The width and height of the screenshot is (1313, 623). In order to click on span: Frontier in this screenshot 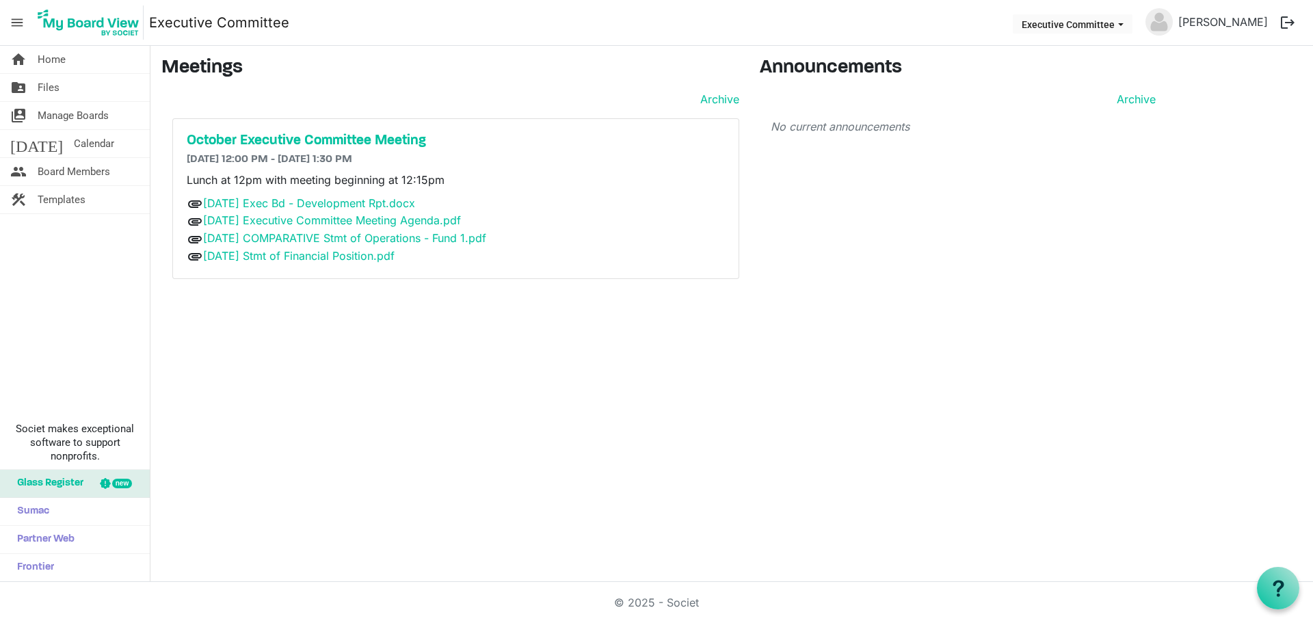, I will do `click(32, 567)`.